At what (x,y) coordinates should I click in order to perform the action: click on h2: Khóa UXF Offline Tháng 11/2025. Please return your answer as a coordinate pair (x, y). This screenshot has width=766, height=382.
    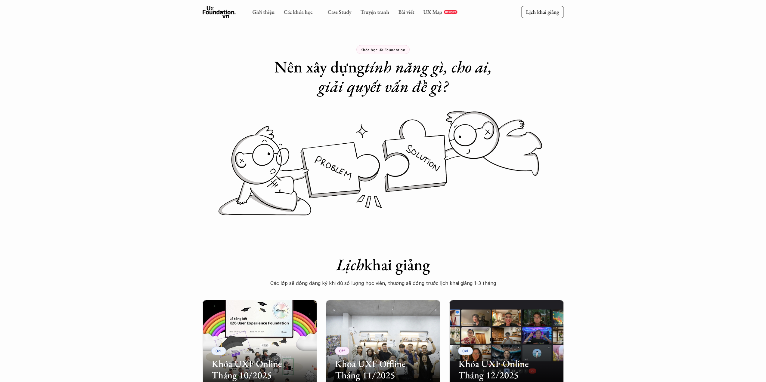
    Looking at the image, I should click on (383, 370).